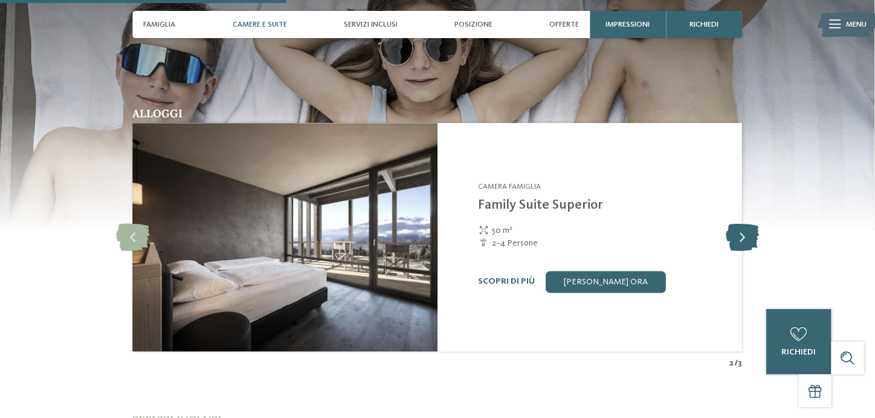 The width and height of the screenshot is (875, 418). What do you see at coordinates (740, 363) in the screenshot?
I see `span: 3` at bounding box center [740, 363].